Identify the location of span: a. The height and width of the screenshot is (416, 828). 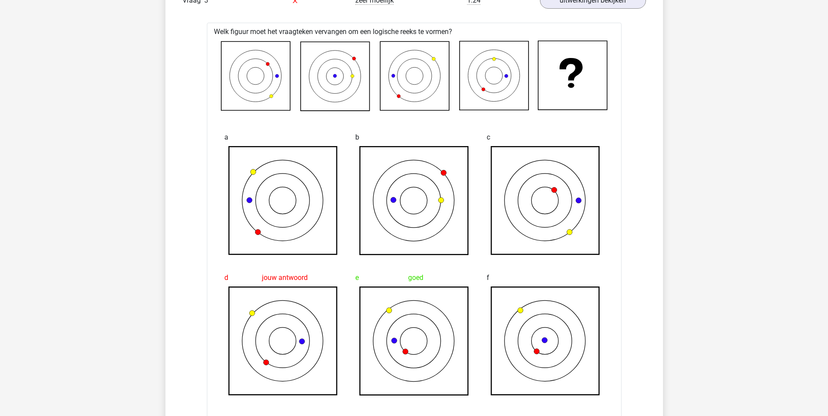
(226, 137).